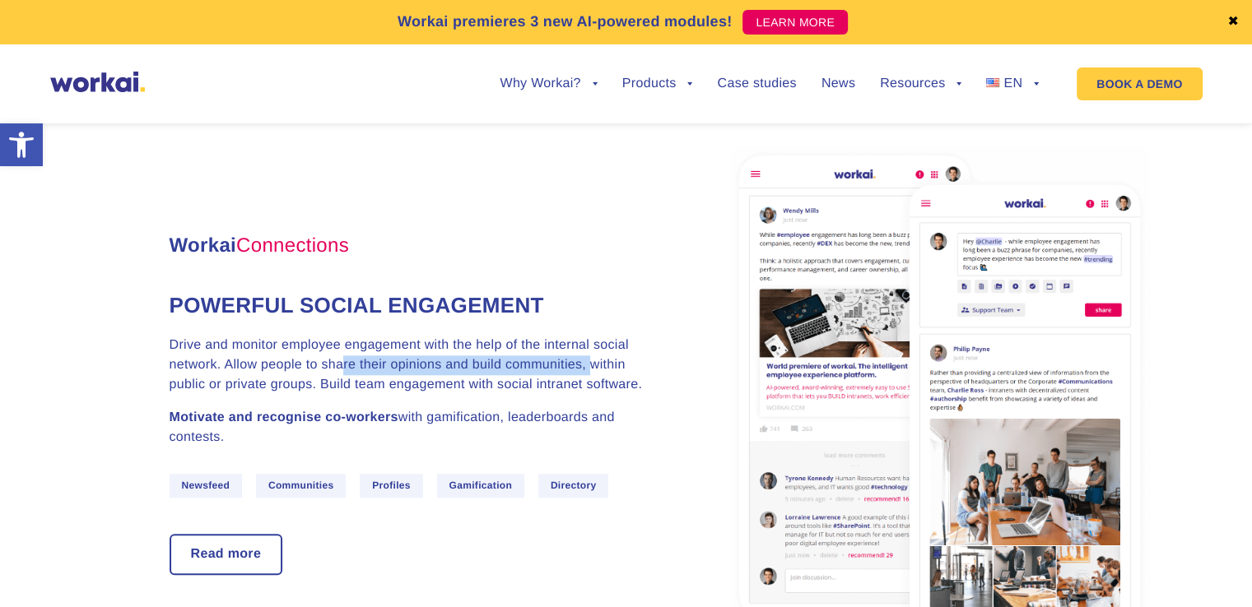 The image size is (1252, 607). Describe the element at coordinates (756, 84) in the screenshot. I see `a: Case studies` at that location.